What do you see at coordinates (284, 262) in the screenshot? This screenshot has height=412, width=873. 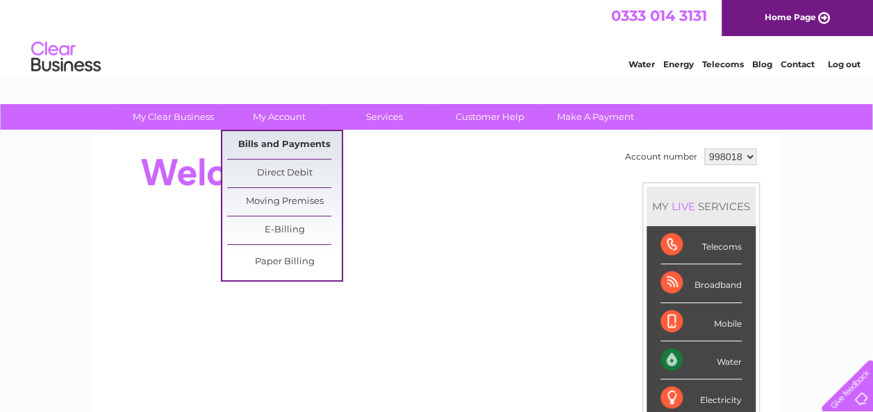 I see `a: Paper Billing` at bounding box center [284, 262].